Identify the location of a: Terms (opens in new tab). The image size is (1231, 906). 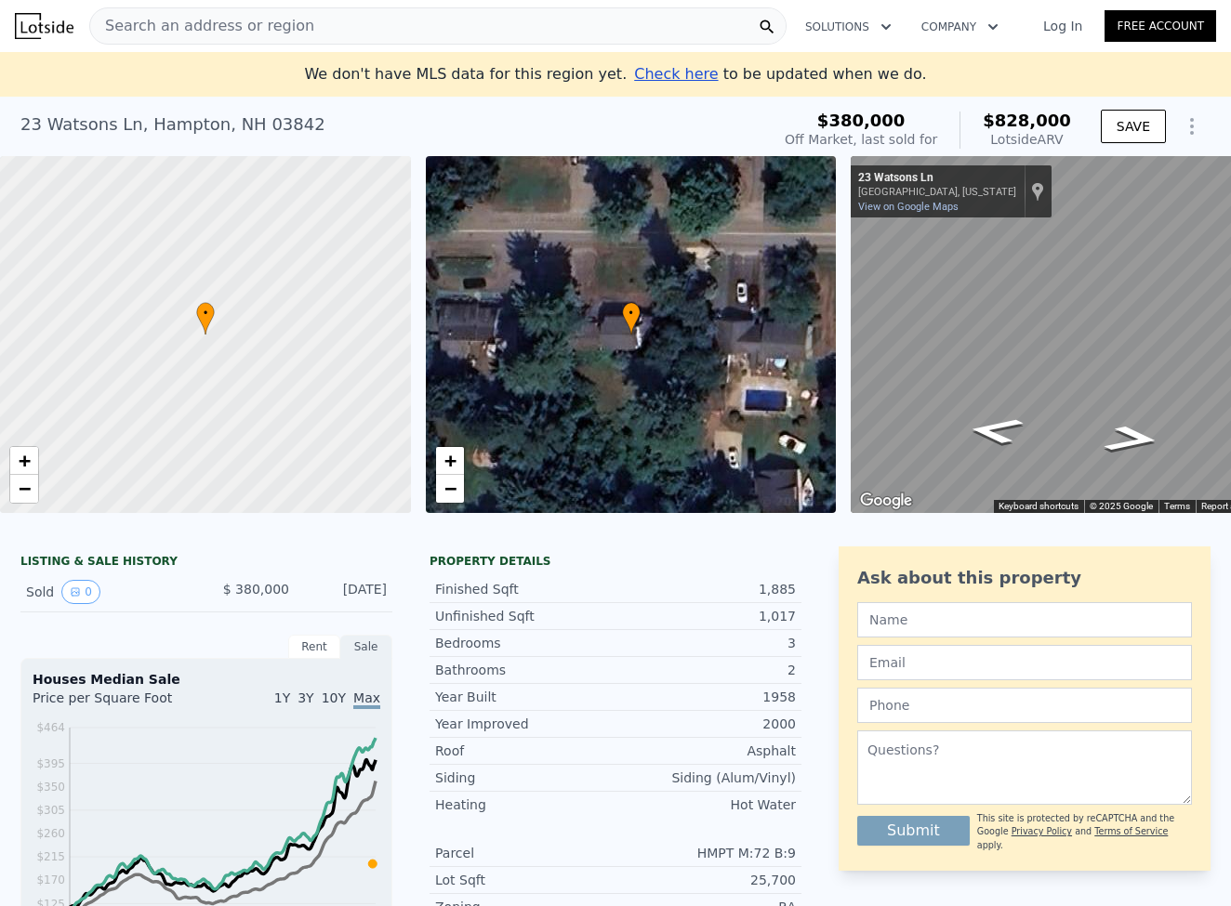
(1177, 506).